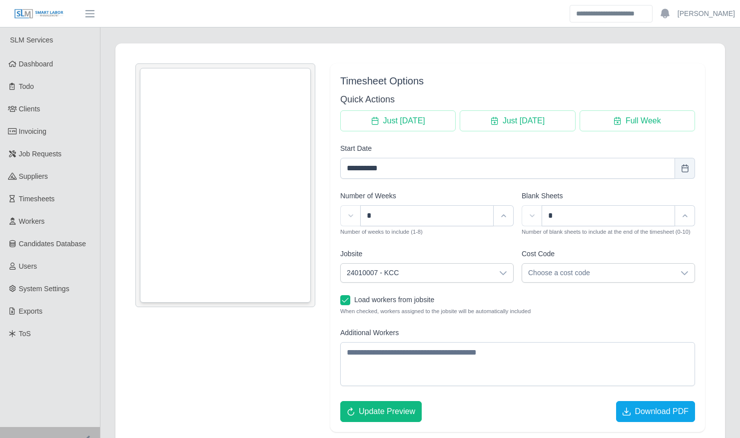 This screenshot has width=740, height=438. I want to click on button: Full Week, so click(637, 121).